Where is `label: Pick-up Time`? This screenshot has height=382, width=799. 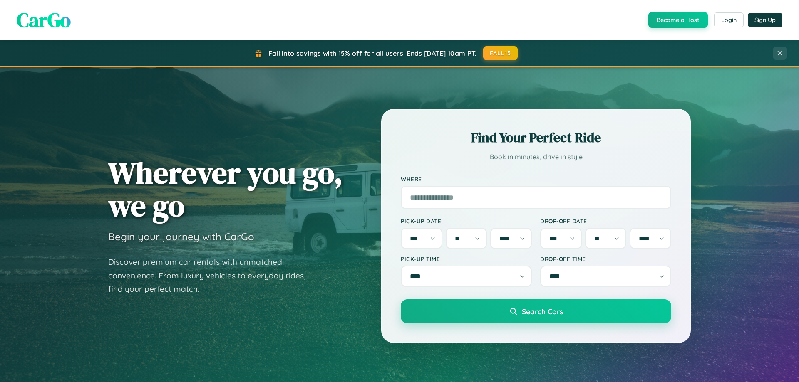
label: Pick-up Time is located at coordinates (466, 259).